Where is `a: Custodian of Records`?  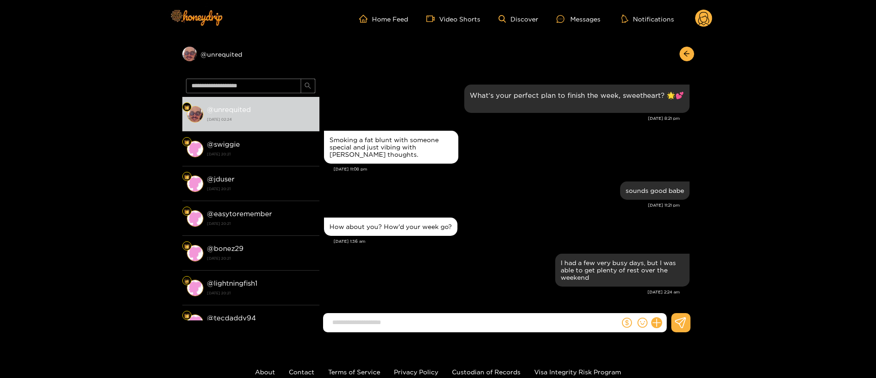
a: Custodian of Records is located at coordinates (486, 371).